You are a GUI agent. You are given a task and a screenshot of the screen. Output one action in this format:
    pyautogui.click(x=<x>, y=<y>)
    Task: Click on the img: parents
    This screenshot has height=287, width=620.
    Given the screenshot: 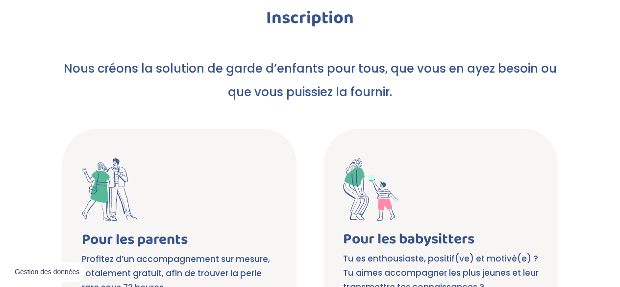 What is the action you would take?
    pyautogui.click(x=110, y=189)
    